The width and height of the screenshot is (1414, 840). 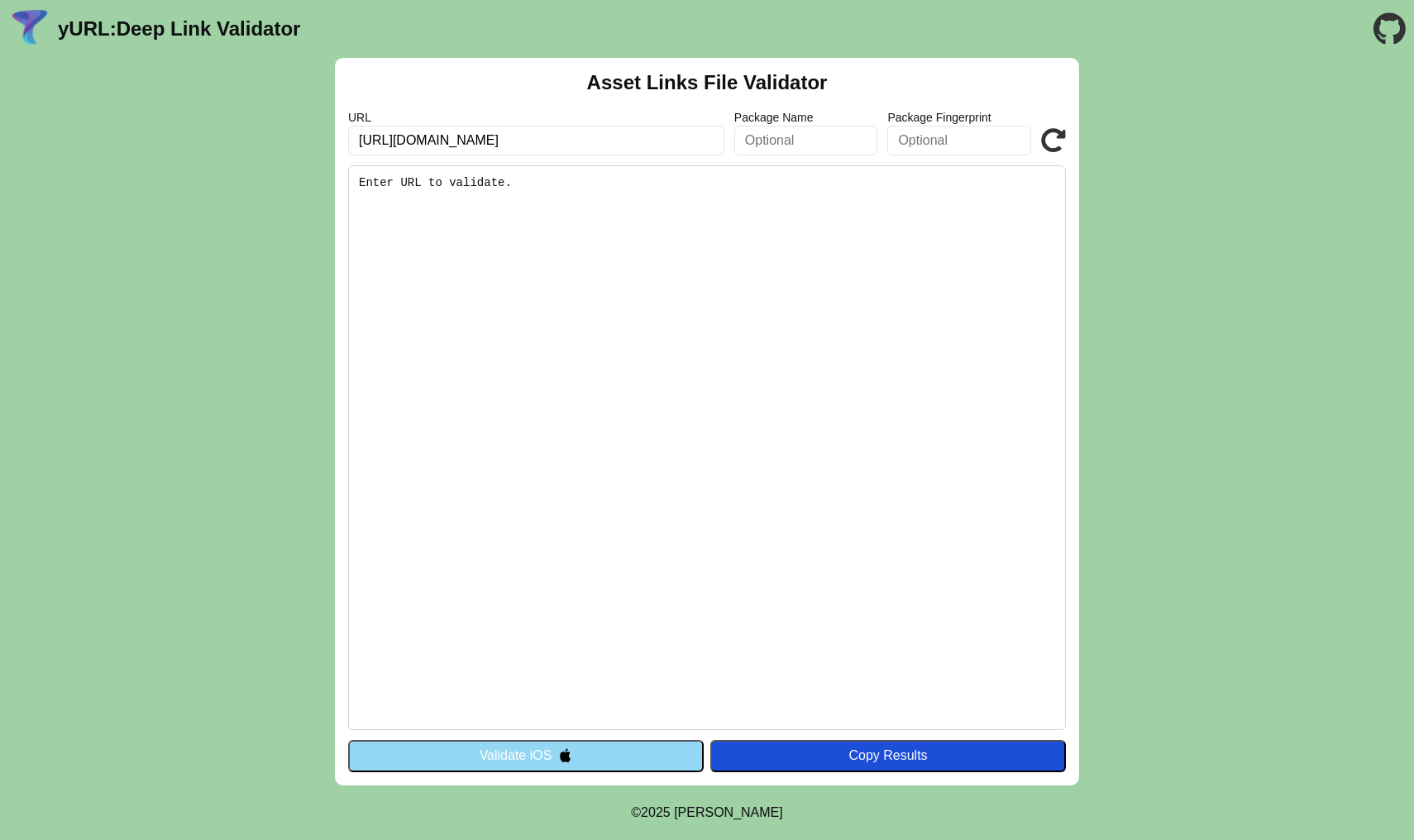 I want to click on pre: Enter URL to validate., so click(x=707, y=448).